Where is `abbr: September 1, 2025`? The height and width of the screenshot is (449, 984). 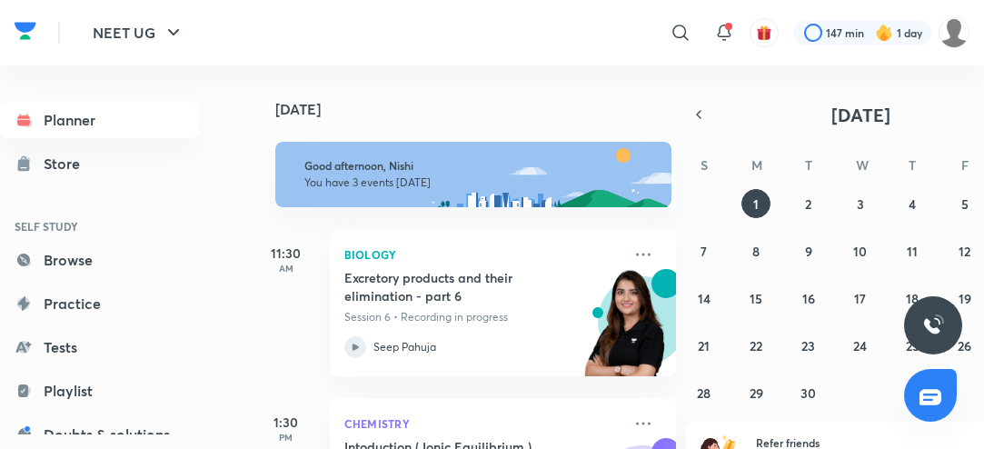 abbr: September 1, 2025 is located at coordinates (756, 204).